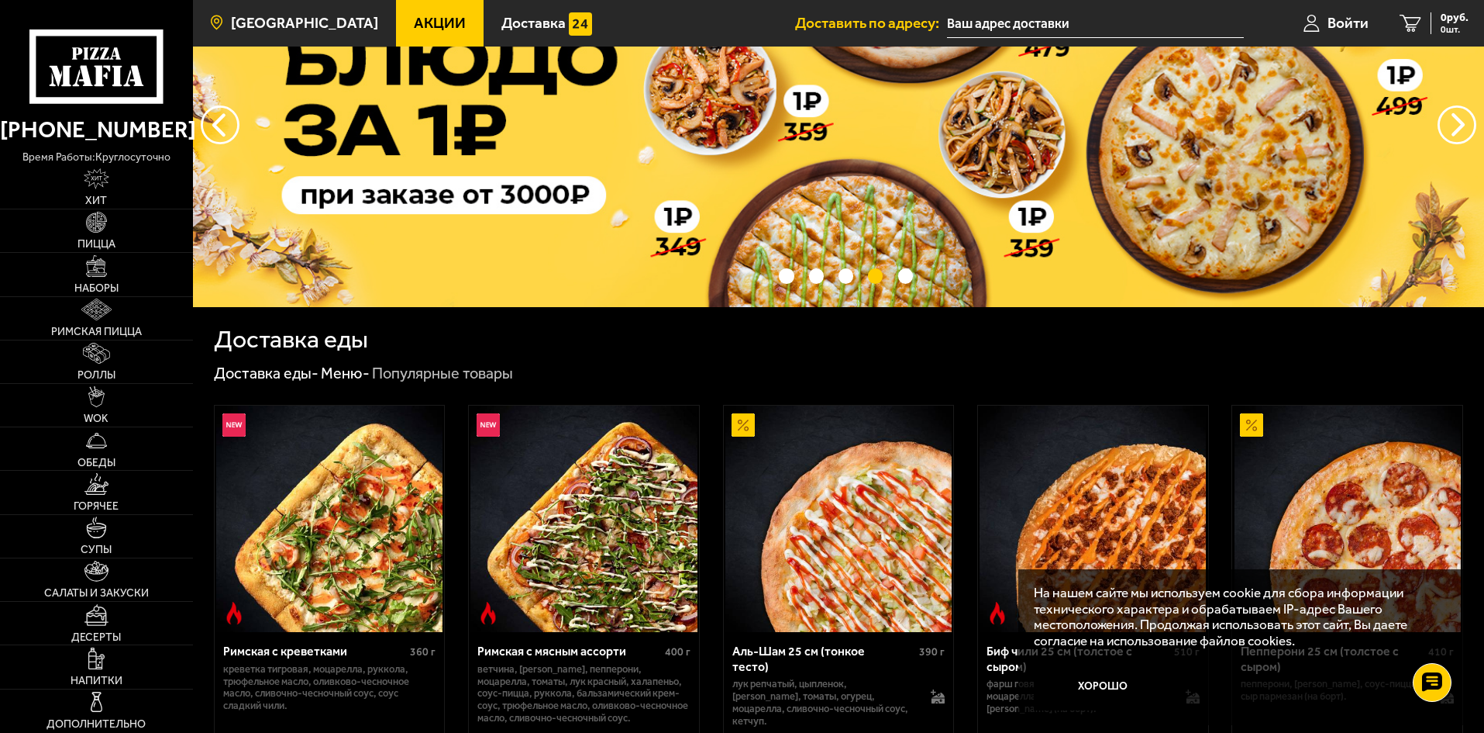 Image resolution: width=1484 pixels, height=733 pixels. Describe the element at coordinates (96, 724) in the screenshot. I see `span: Дополнительно` at that location.